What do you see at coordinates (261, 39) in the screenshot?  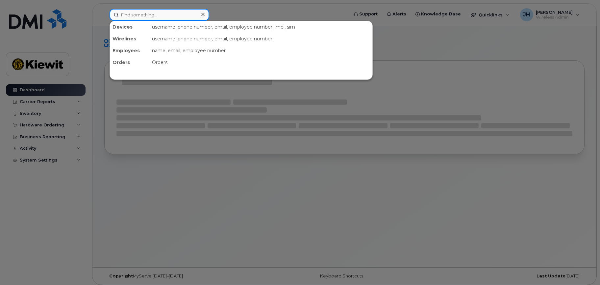 I see `div: username, phone number, email, employee number` at bounding box center [261, 39].